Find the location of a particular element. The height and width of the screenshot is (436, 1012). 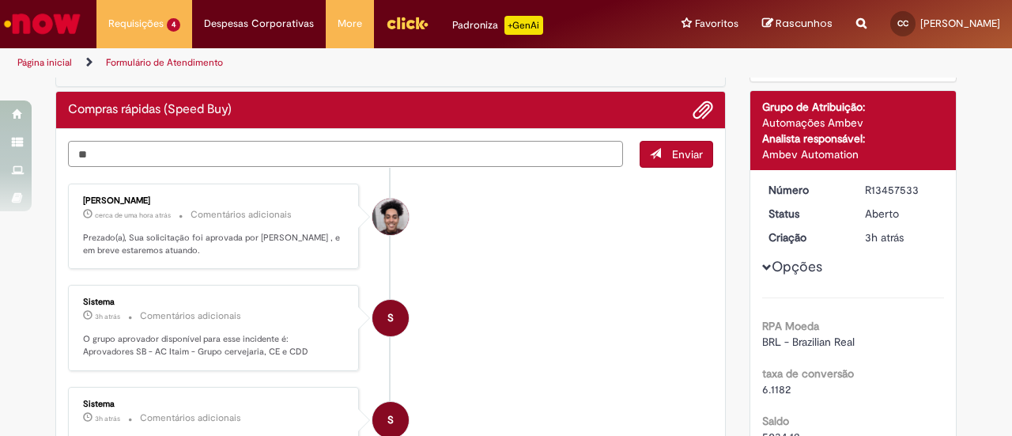

button: Adicionar anexos is located at coordinates (703, 110).